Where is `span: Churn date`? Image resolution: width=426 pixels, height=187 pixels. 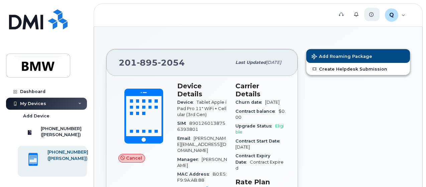 span: Churn date is located at coordinates (250, 102).